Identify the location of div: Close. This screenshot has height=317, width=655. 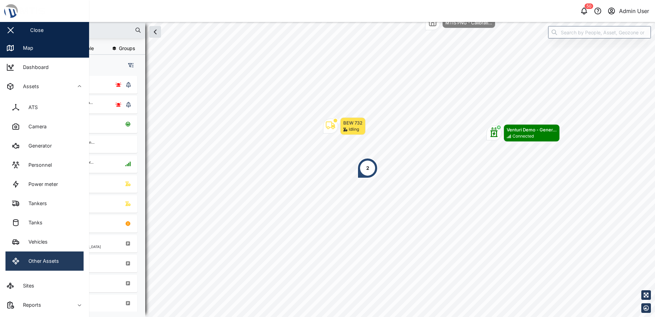
(37, 30).